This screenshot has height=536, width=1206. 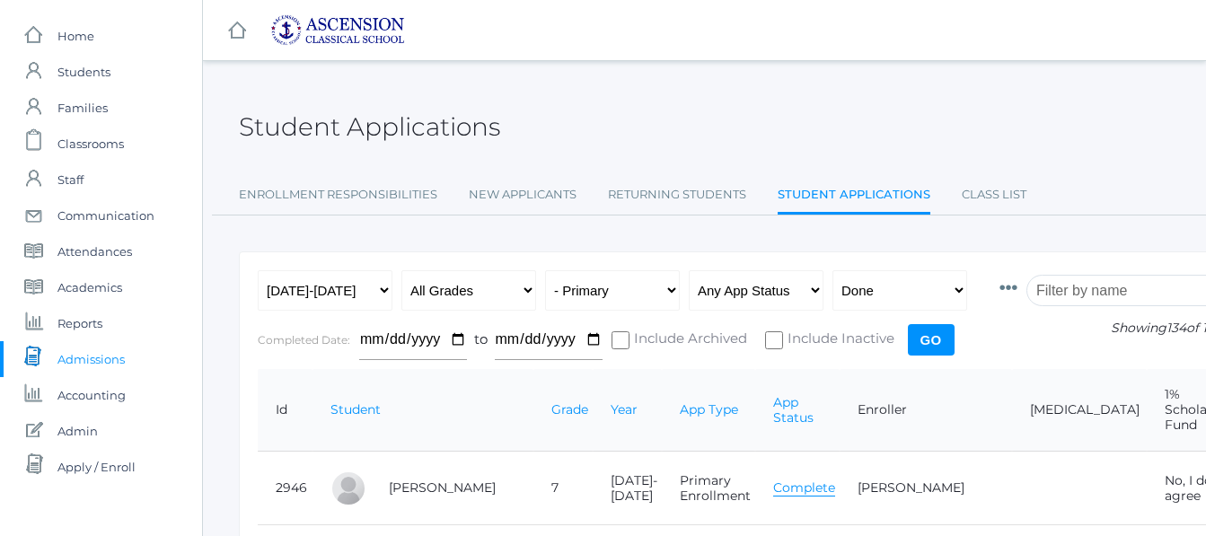 I want to click on a: Year, so click(x=624, y=409).